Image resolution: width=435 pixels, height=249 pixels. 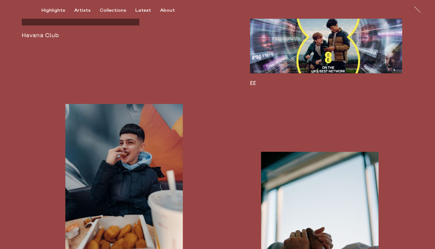 What do you see at coordinates (87, 10) in the screenshot?
I see `button: Artists` at bounding box center [87, 10].